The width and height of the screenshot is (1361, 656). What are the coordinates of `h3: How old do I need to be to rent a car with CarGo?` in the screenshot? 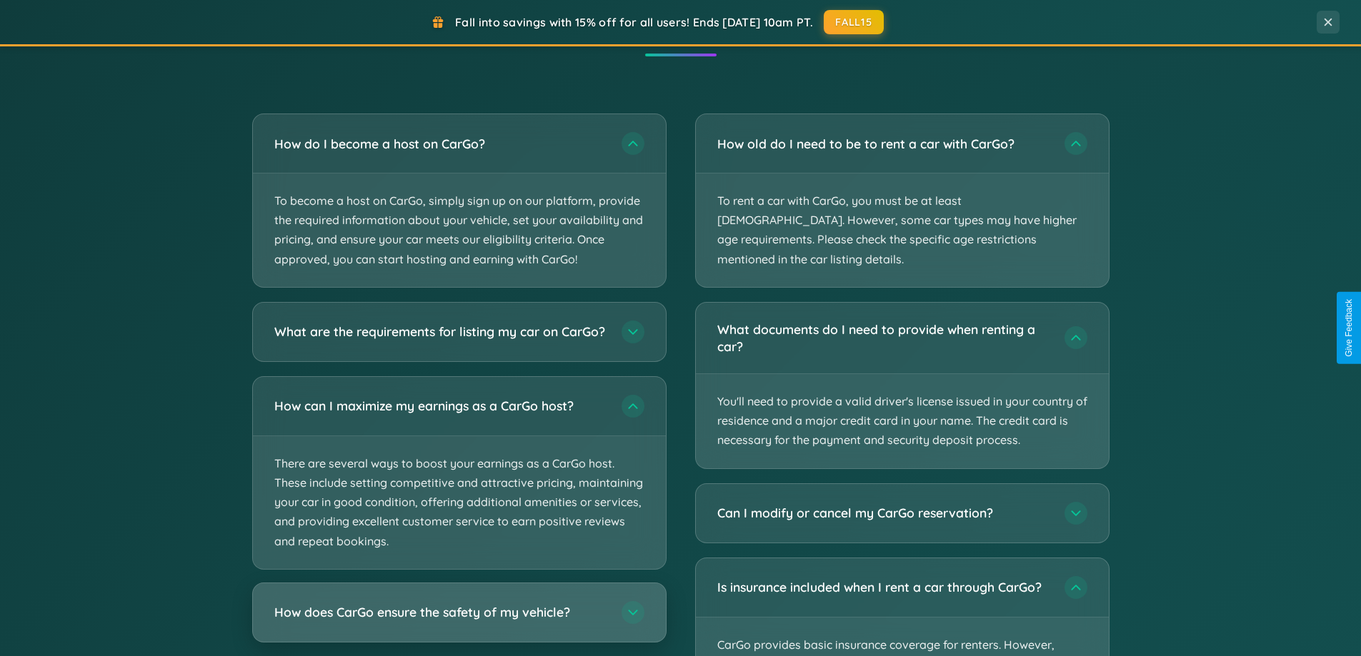 It's located at (883, 144).